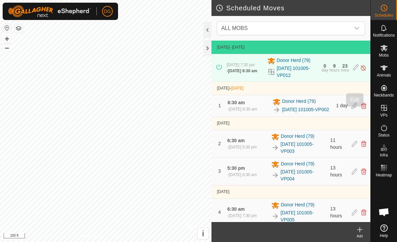  What do you see at coordinates (384, 55) in the screenshot?
I see `span: Mobs` at bounding box center [384, 55].